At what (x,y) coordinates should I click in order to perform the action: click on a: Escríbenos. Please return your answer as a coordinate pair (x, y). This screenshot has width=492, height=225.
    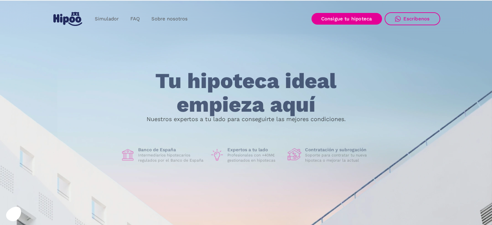
    Looking at the image, I should click on (412, 19).